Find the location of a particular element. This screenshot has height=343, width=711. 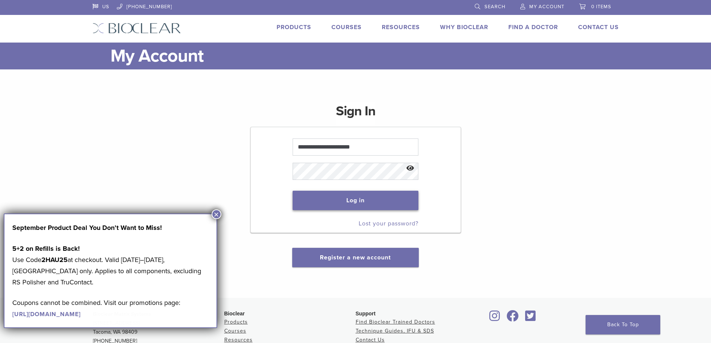

span: 0 items is located at coordinates (601, 7).